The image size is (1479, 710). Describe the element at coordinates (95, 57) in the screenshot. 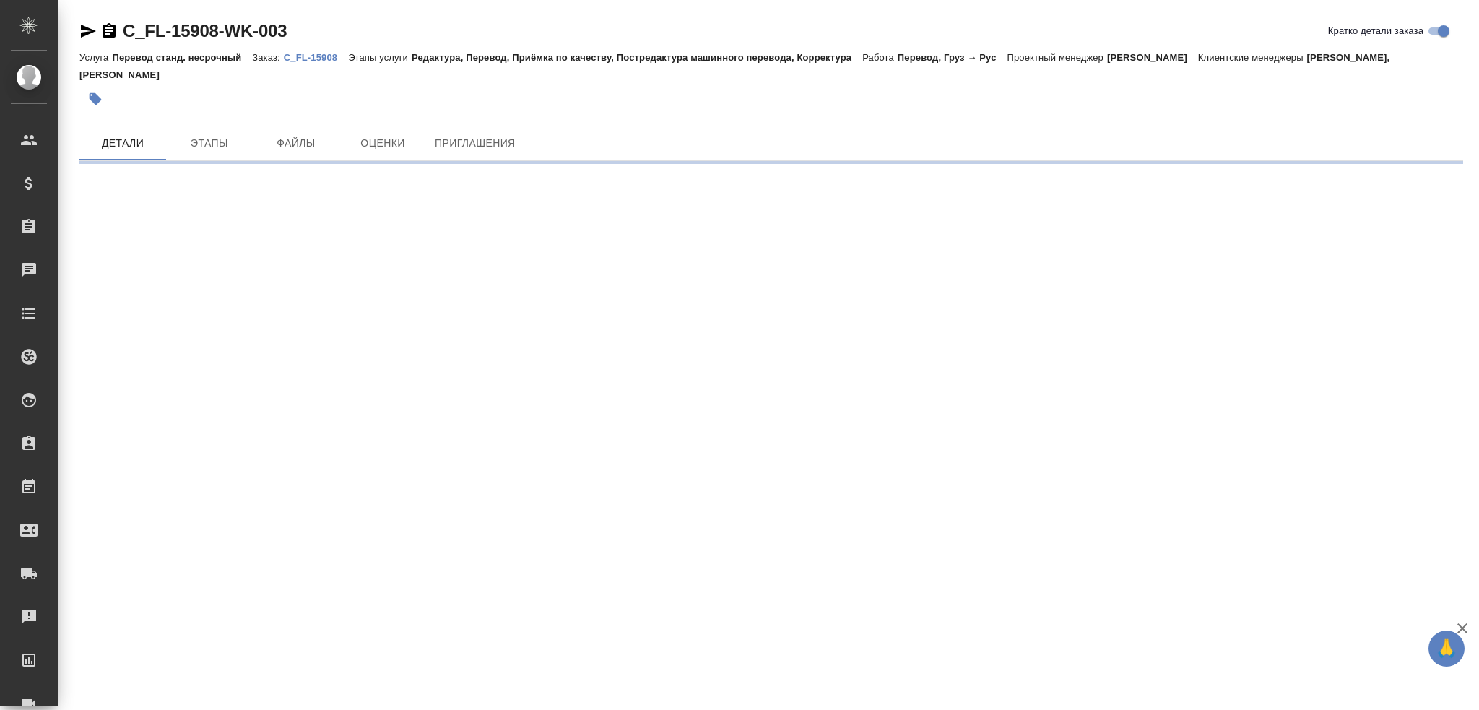

I see `p: Услуга` at that location.